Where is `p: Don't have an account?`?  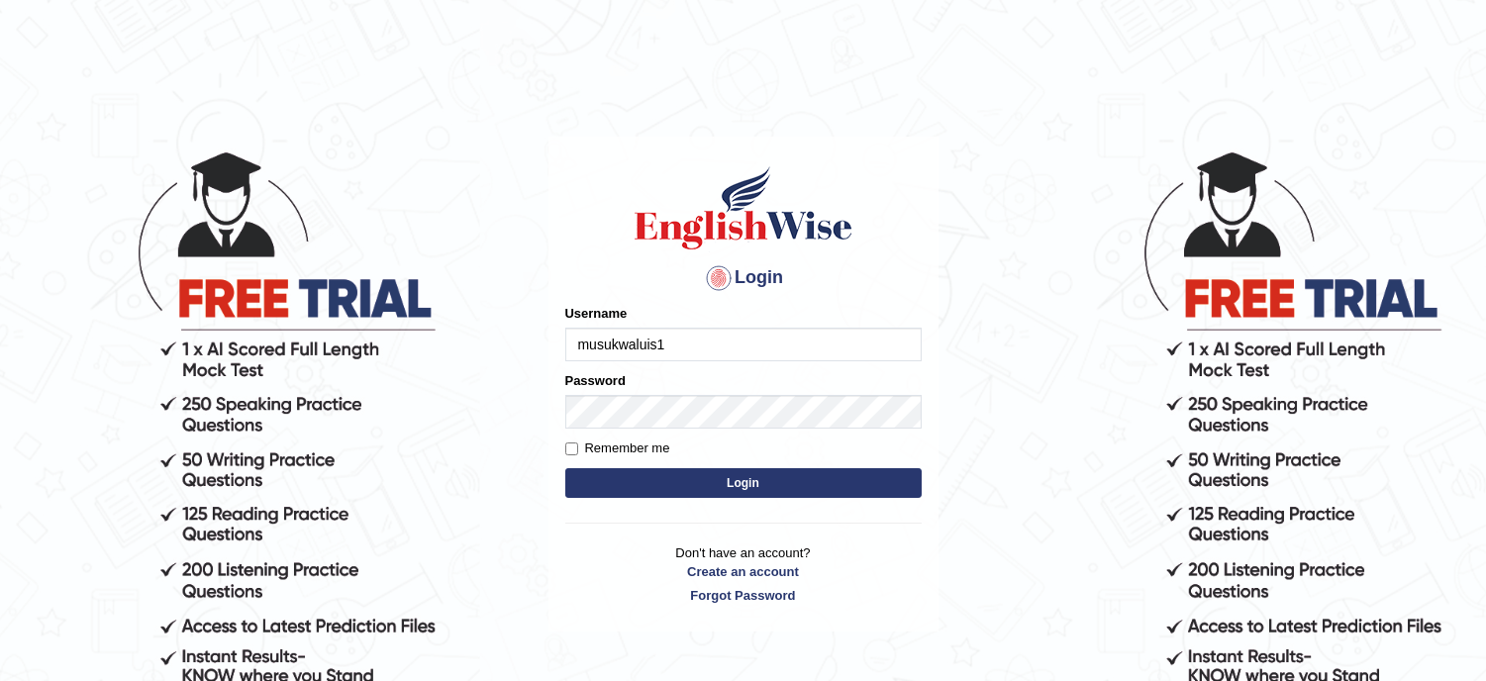
p: Don't have an account? is located at coordinates (743, 574).